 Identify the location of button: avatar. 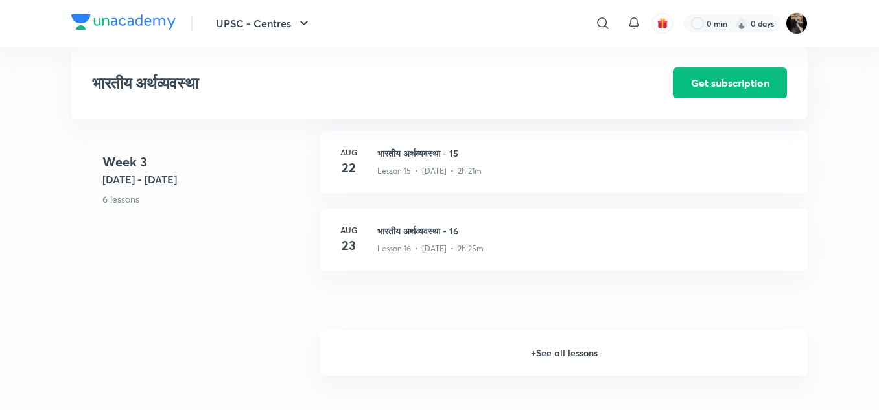
(662, 23).